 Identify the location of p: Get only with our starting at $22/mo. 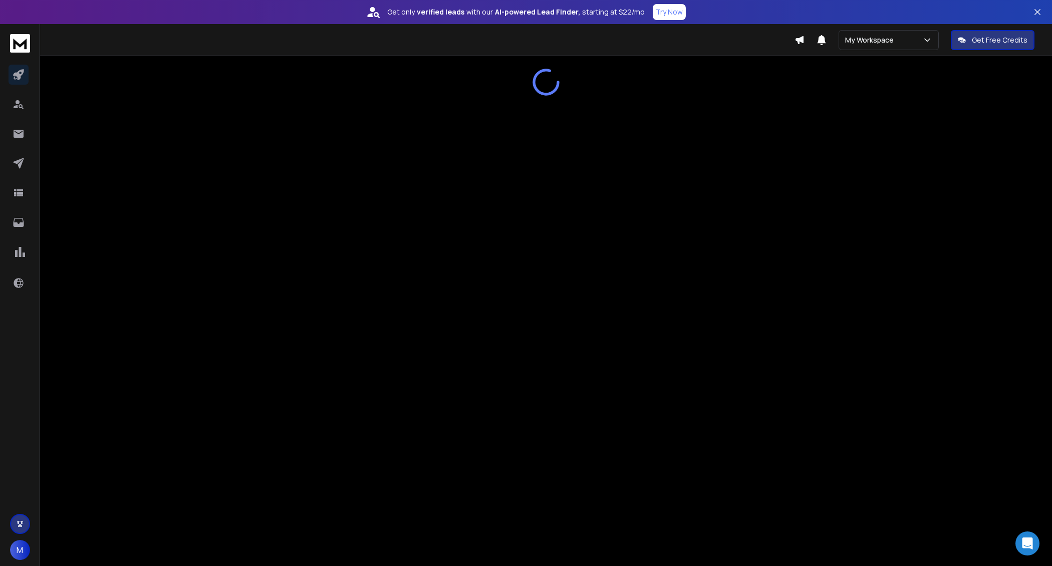
(516, 12).